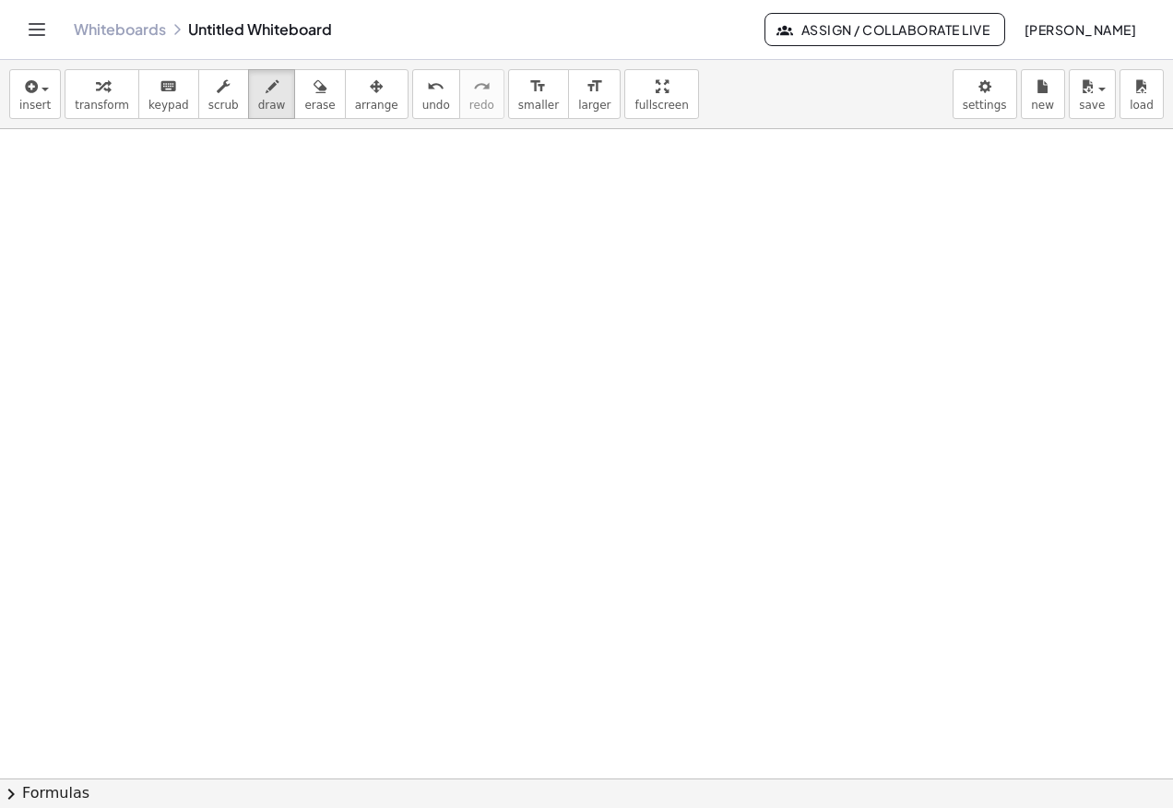 This screenshot has height=808, width=1173. I want to click on span: arrange, so click(376, 105).